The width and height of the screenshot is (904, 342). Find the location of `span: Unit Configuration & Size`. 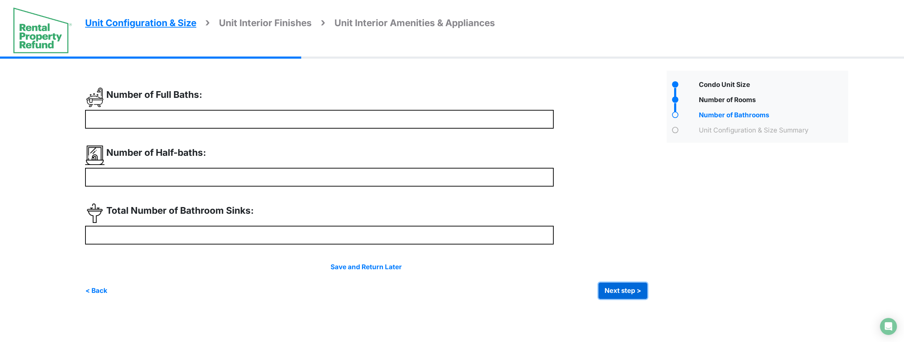

span: Unit Configuration & Size is located at coordinates (141, 23).